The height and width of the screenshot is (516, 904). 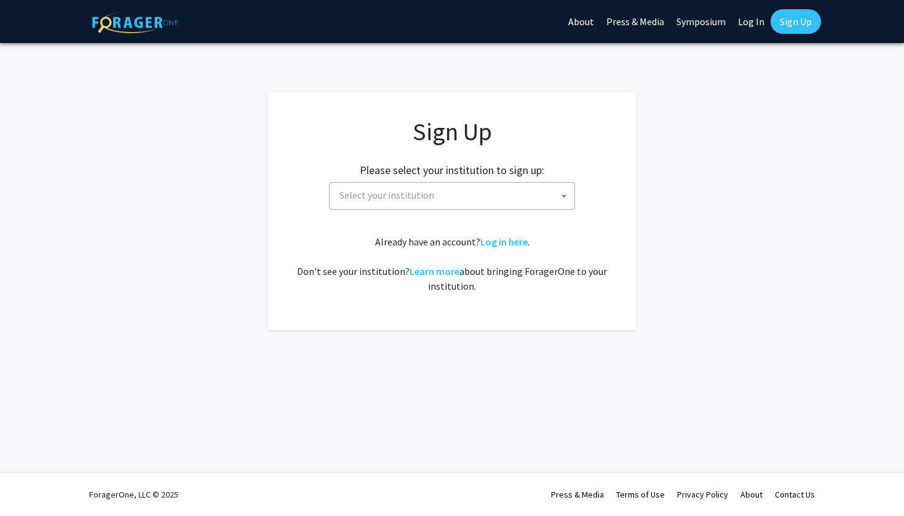 I want to click on a: About, so click(x=752, y=495).